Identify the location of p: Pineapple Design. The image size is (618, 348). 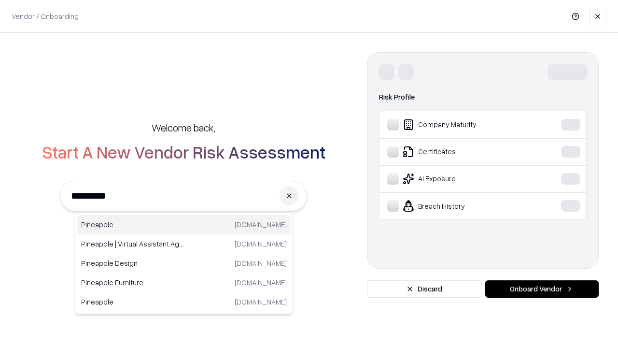
(132, 263).